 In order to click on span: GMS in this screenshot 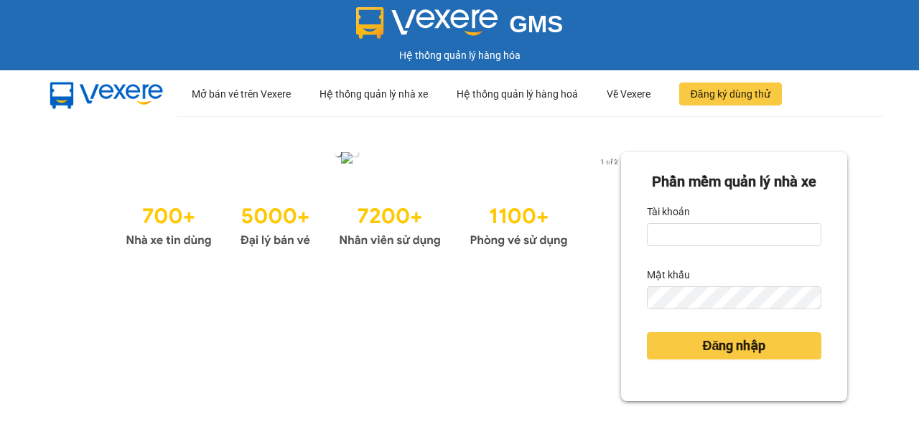, I will do `click(536, 24)`.